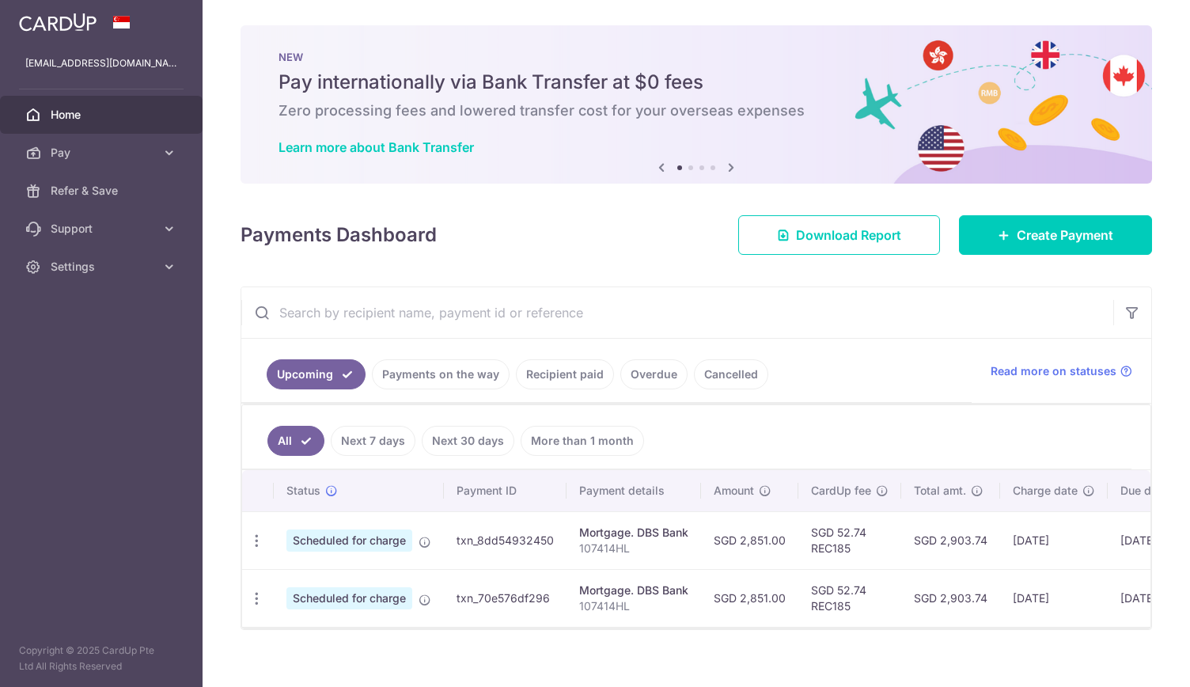 This screenshot has width=1190, height=687. Describe the element at coordinates (58, 22) in the screenshot. I see `img: CardUp` at that location.